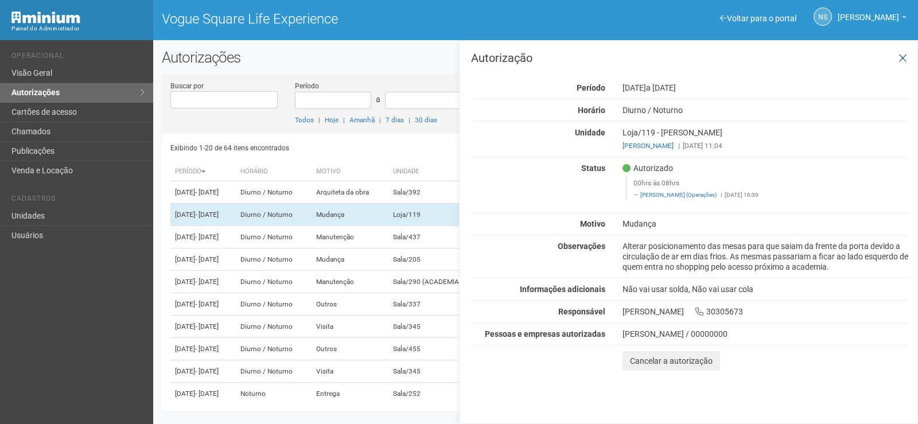 The image size is (918, 424). Describe the element at coordinates (203, 172) in the screenshot. I see `th: Período` at that location.